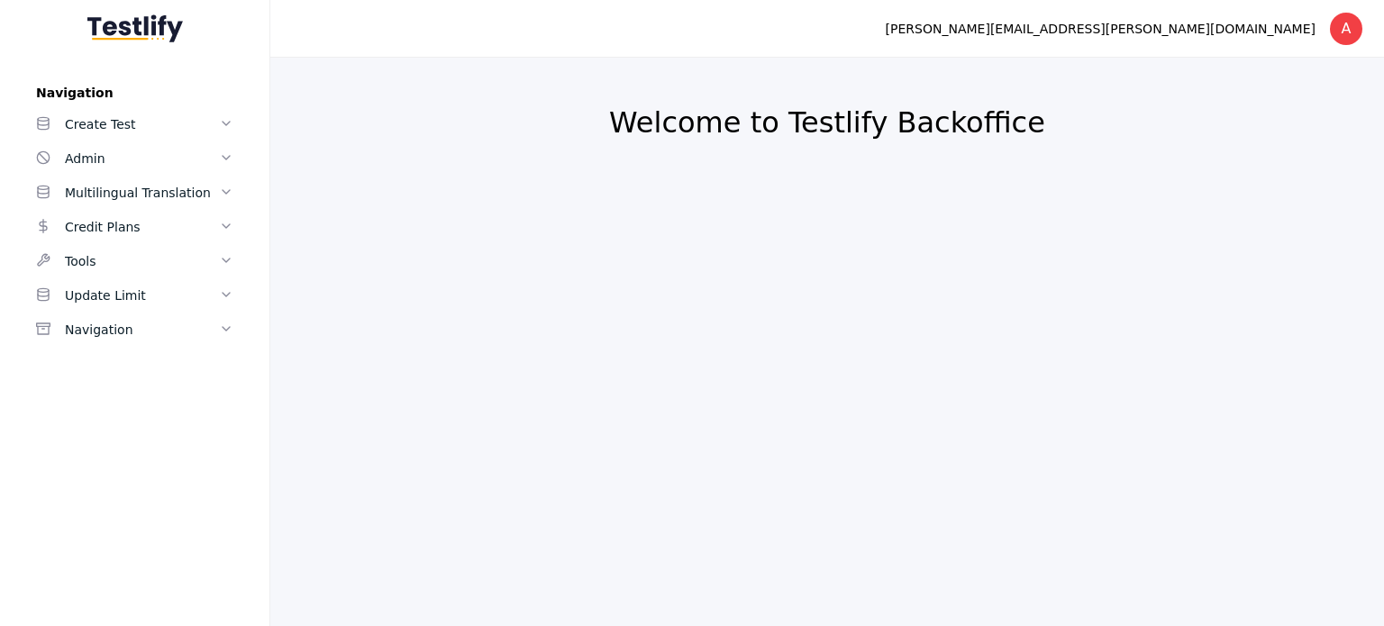 This screenshot has height=626, width=1384. Describe the element at coordinates (1346, 29) in the screenshot. I see `div: A` at that location.